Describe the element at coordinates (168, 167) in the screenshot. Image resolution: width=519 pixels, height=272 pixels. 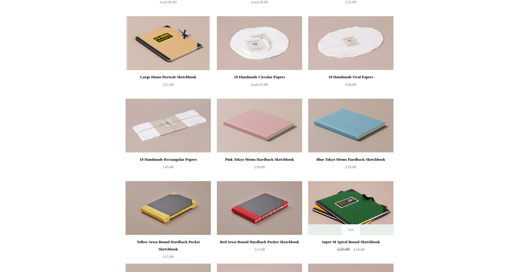
I see `span: £45.00` at that location.